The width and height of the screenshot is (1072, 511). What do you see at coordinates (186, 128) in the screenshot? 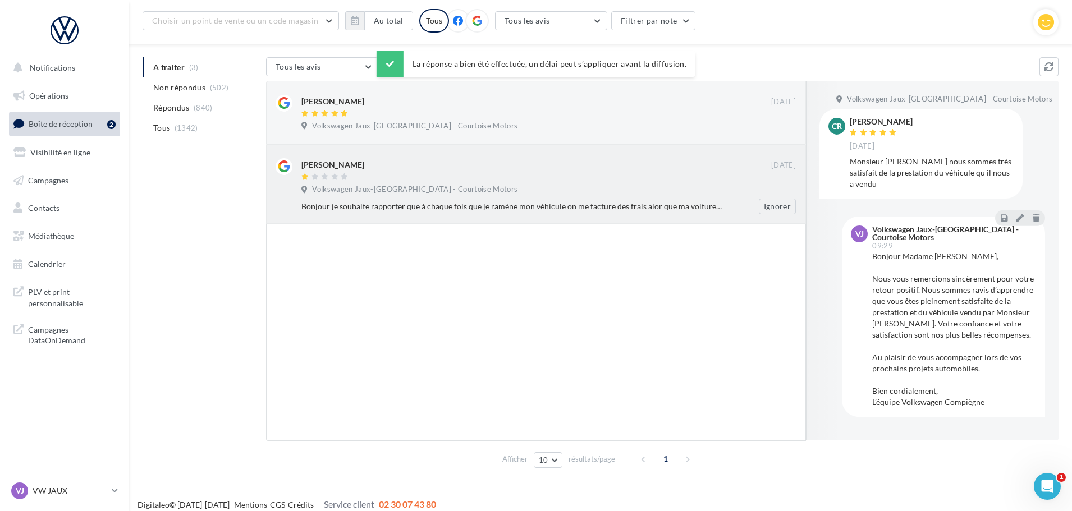
I see `span: (1342)` at bounding box center [186, 128].